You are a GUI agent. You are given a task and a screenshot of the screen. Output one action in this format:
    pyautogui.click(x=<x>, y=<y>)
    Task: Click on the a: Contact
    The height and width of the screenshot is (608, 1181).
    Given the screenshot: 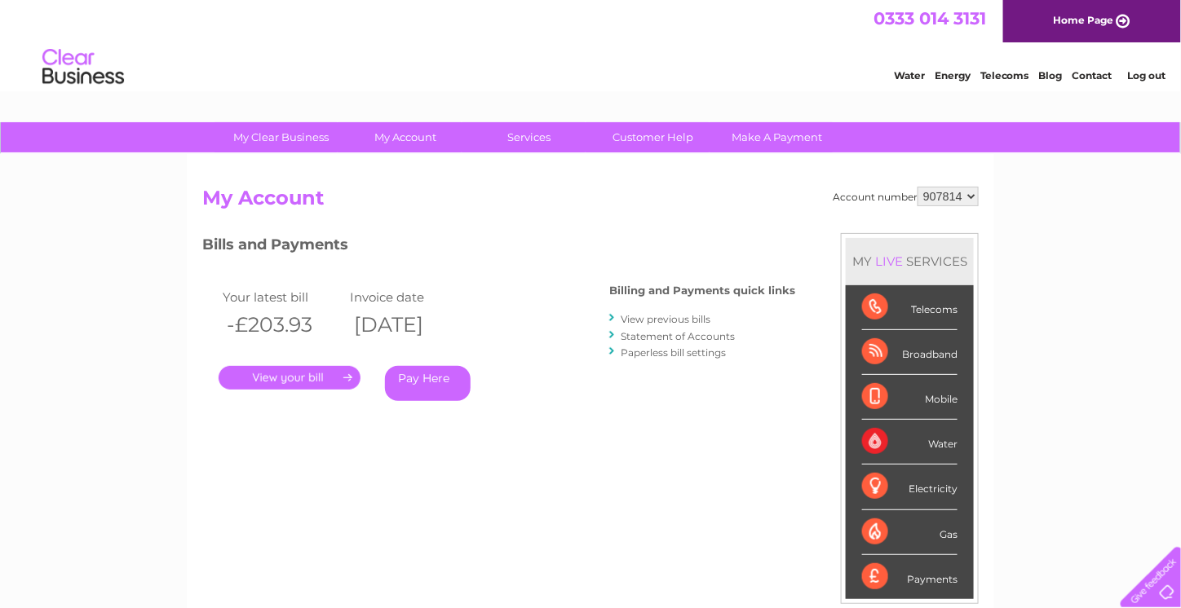 What is the action you would take?
    pyautogui.click(x=1092, y=75)
    